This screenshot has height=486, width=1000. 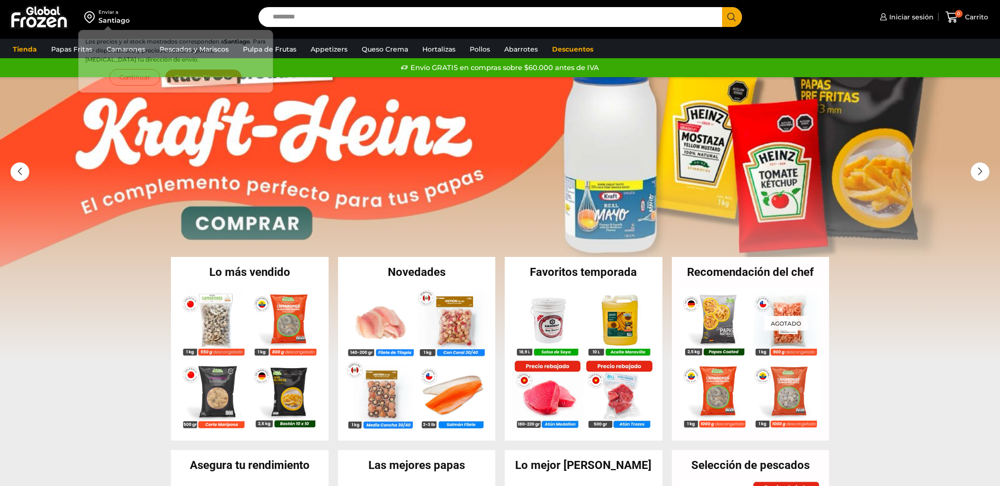 What do you see at coordinates (417, 466) in the screenshot?
I see `h2: Las mejores papas` at bounding box center [417, 466].